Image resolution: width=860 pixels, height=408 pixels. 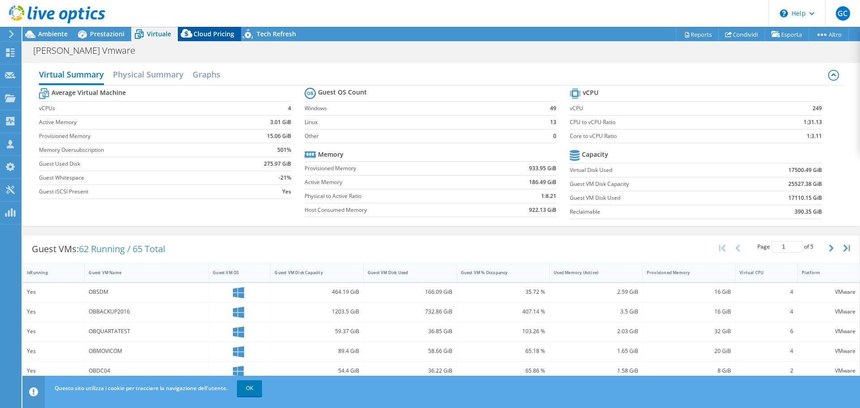 What do you see at coordinates (652, 184) in the screenshot?
I see `label: Guest VM Disk Capacity` at bounding box center [652, 184].